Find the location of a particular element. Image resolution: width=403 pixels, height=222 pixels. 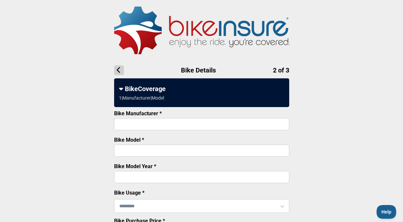

div: 1 | Manufacturer | Model is located at coordinates (141, 98).